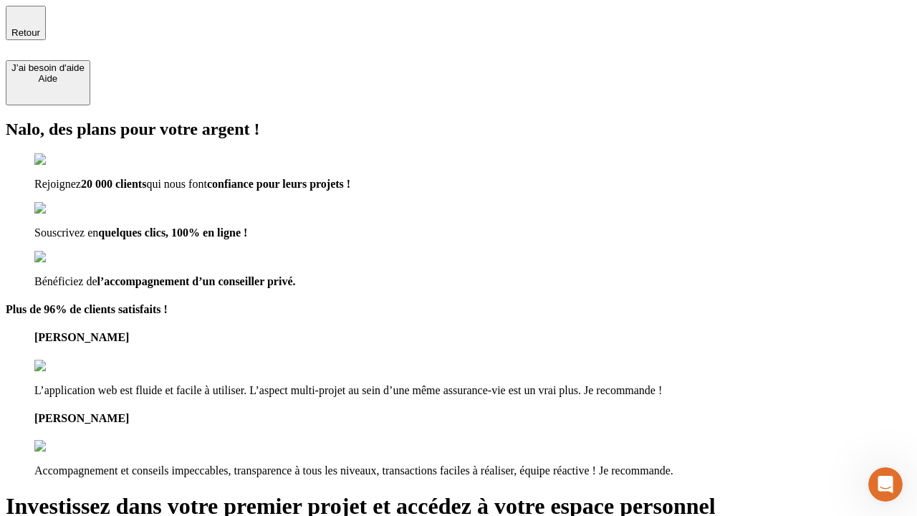  Describe the element at coordinates (26, 23) in the screenshot. I see `button: Retour` at that location.